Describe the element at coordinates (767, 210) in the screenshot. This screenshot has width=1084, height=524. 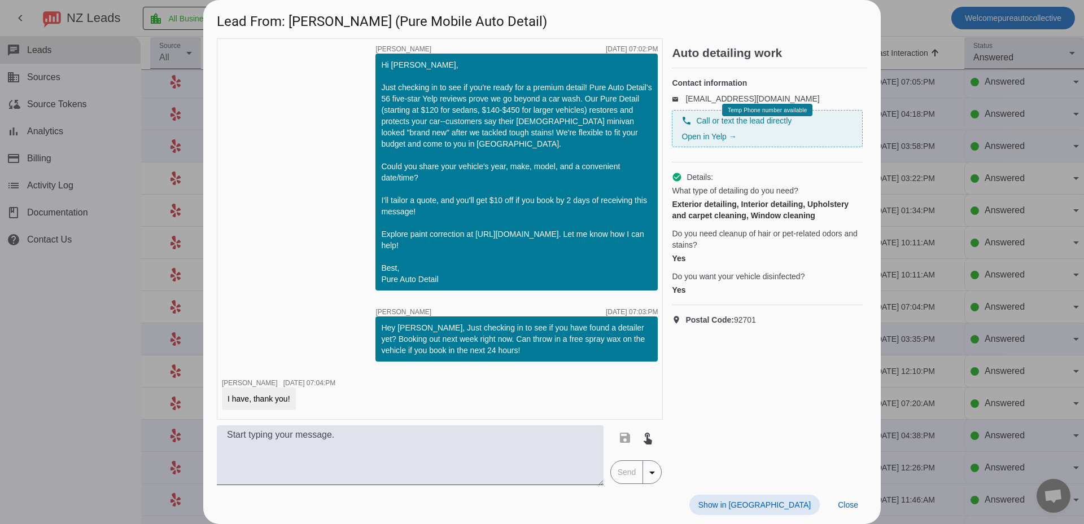
I see `div: Exterior detailing, Interior detailing, Upholstery and carpet cleaning, Window cleaning` at that location.